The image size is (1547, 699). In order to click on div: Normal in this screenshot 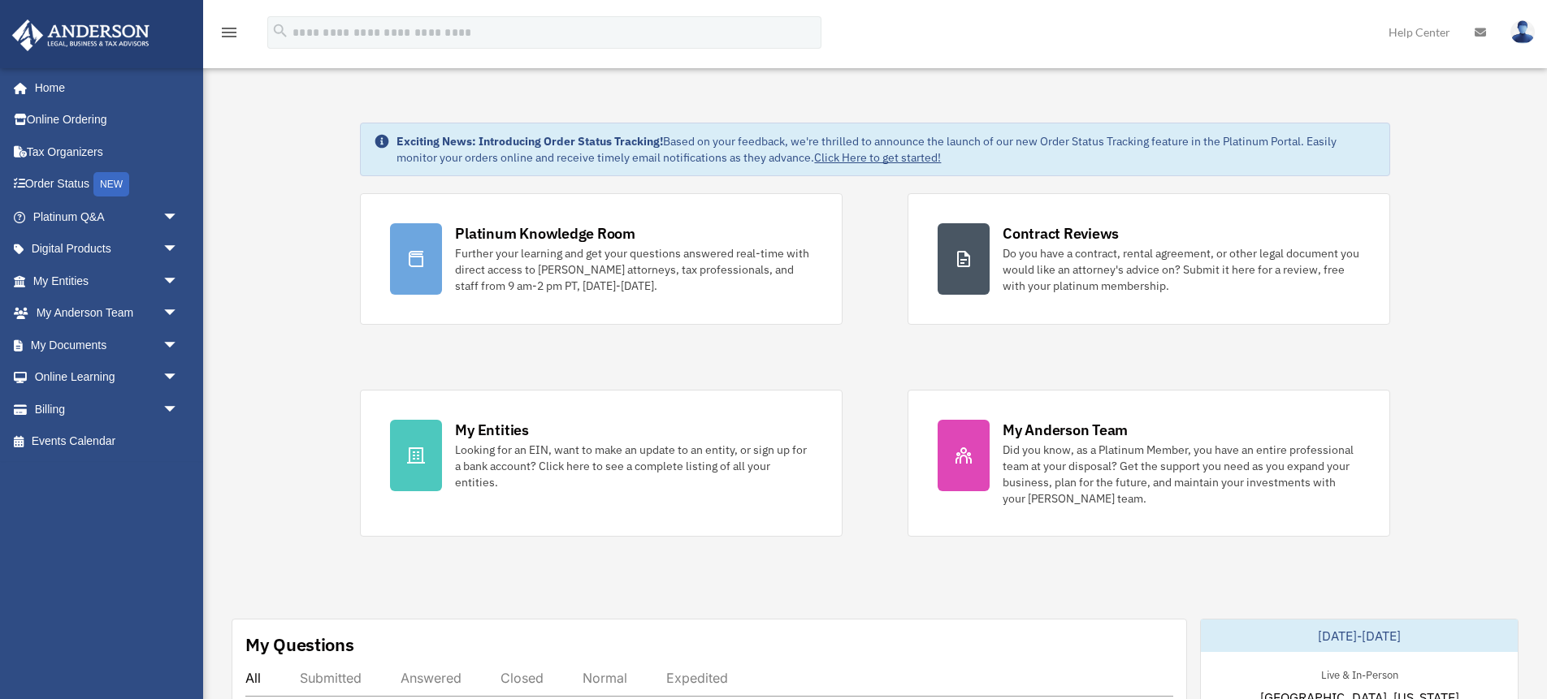, I will do `click(604, 678)`.